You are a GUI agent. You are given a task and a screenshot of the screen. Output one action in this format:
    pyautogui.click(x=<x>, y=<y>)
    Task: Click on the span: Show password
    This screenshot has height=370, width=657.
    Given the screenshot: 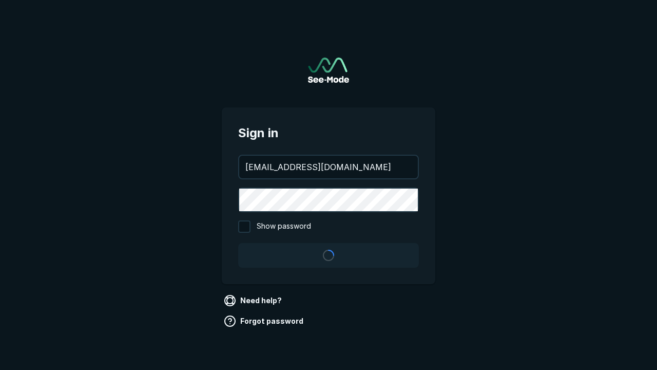 What is the action you would take?
    pyautogui.click(x=284, y=226)
    